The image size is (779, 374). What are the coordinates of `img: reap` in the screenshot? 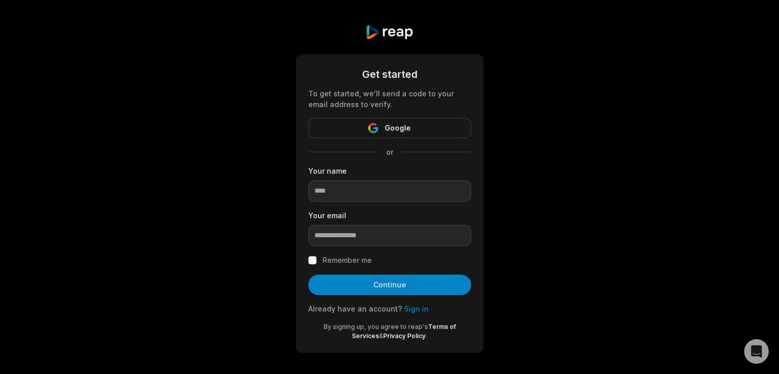 It's located at (389, 32).